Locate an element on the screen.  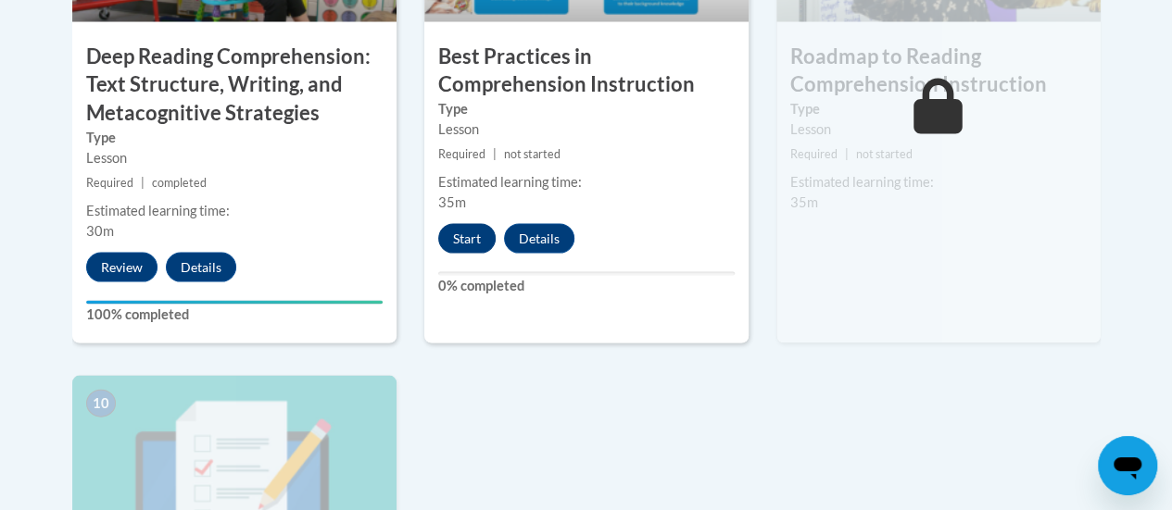
h3: Deep Reading Comprehension: Text Structure, Writing, and Metacognitive Strategies is located at coordinates (234, 85).